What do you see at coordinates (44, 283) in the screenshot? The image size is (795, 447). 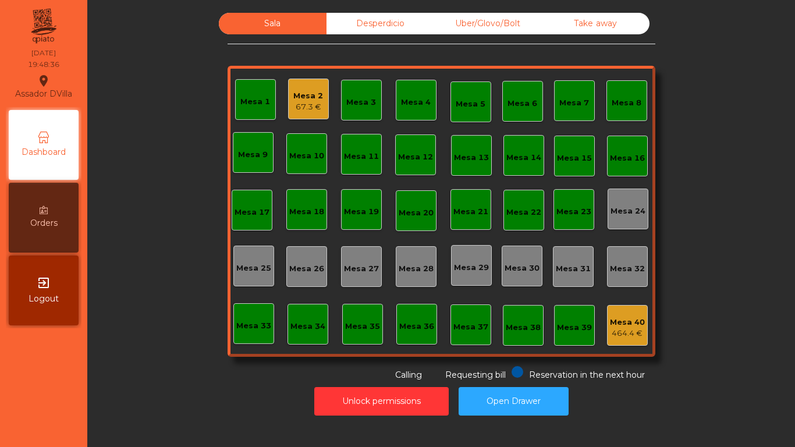 I see `i: exit_to_app` at bounding box center [44, 283].